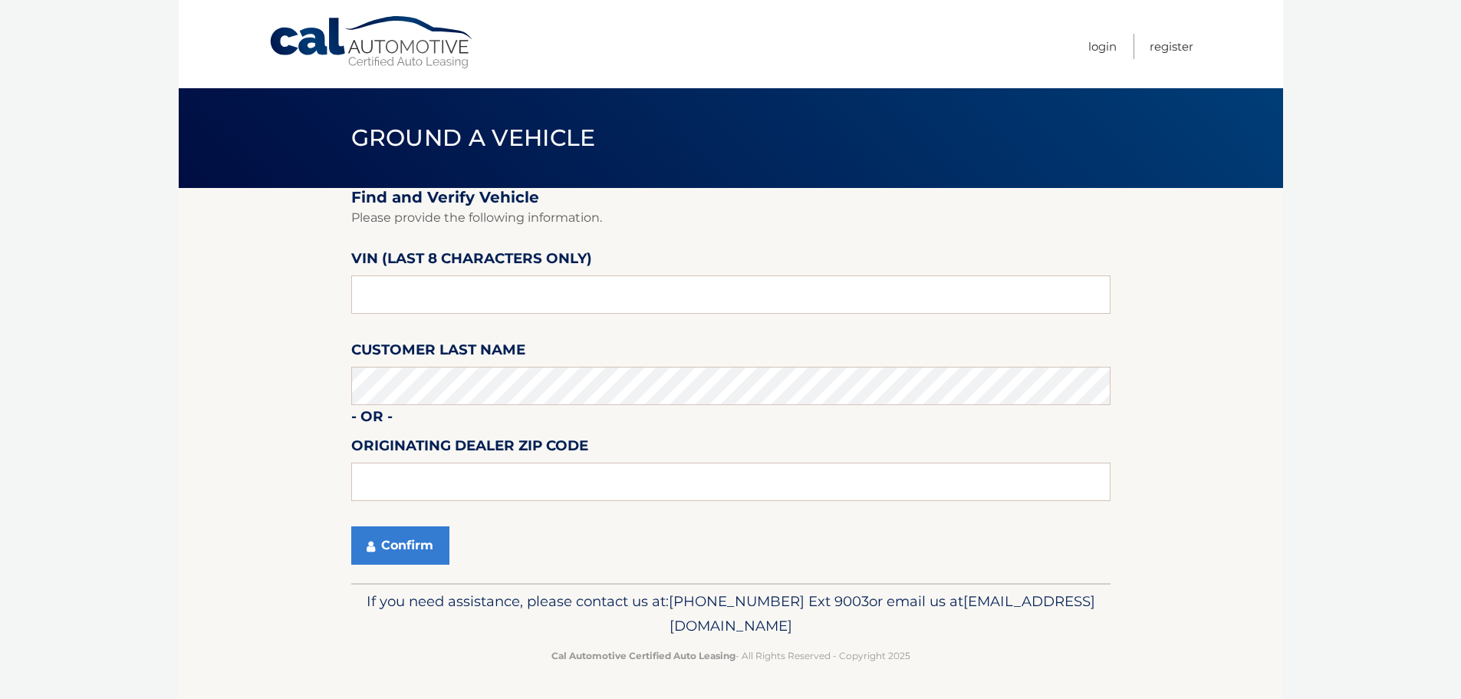  What do you see at coordinates (731, 218) in the screenshot?
I see `p: Please provide the following information.` at bounding box center [731, 218].